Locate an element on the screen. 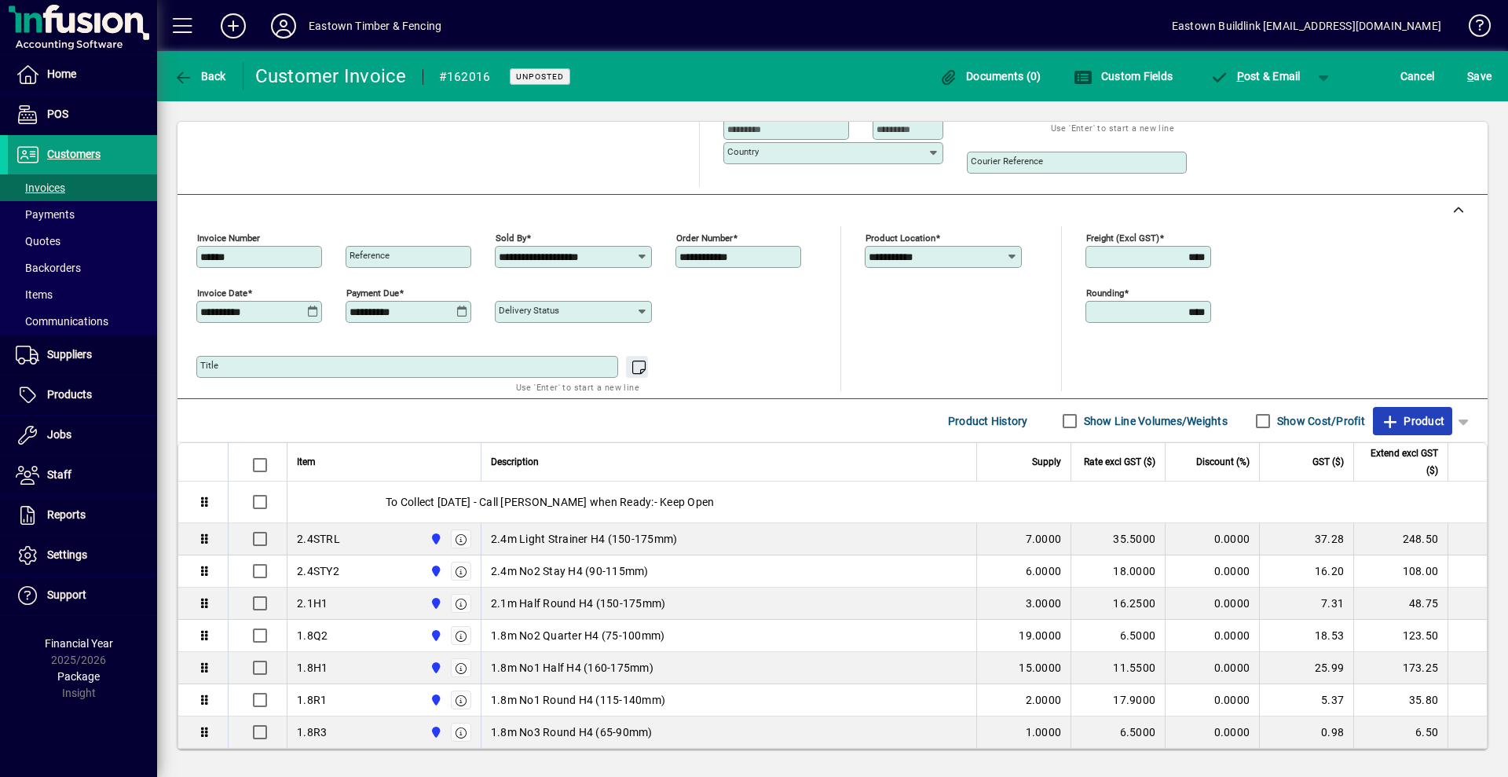 This screenshot has width=1508, height=777. td: 35.80 is located at coordinates (1400, 700).